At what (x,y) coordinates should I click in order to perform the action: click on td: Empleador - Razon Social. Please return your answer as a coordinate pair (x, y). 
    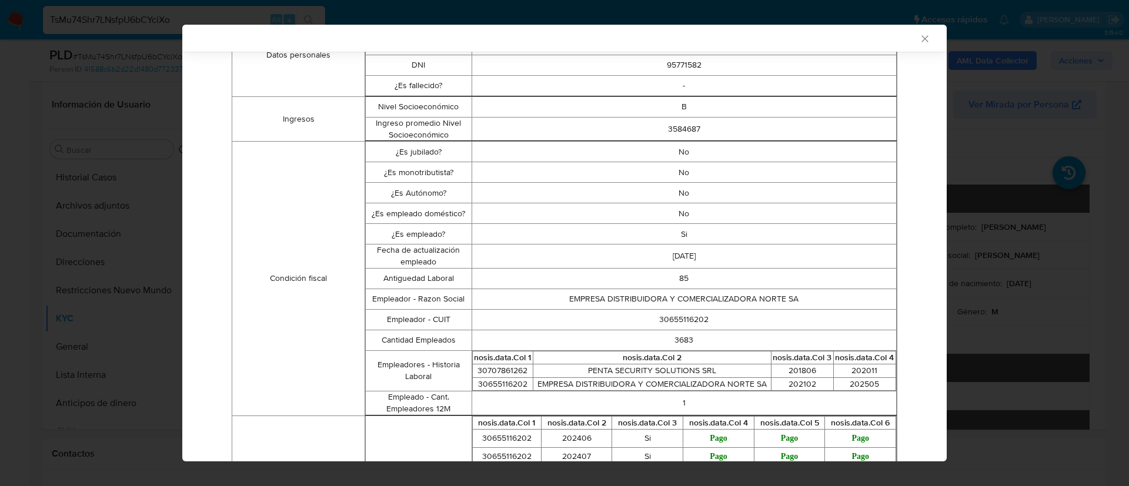
    Looking at the image, I should click on (419, 299).